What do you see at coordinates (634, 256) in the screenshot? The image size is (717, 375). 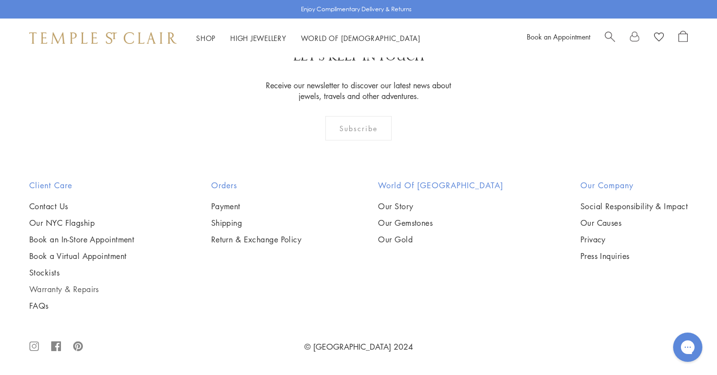 I see `a: Press Inquiries` at bounding box center [634, 256].